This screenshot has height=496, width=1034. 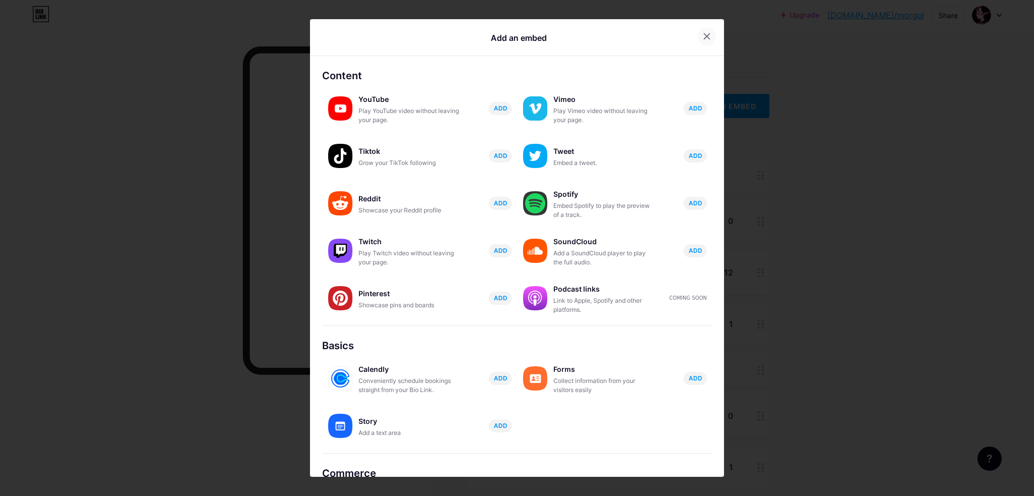 I want to click on img: twitch, so click(x=340, y=251).